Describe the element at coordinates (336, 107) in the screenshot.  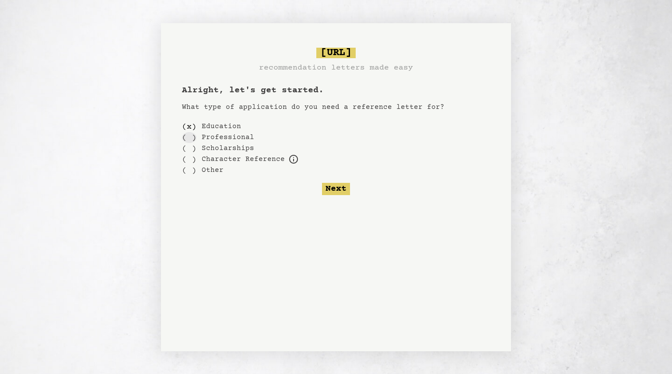
I see `p: What type of application do you need a reference letter for?` at that location.